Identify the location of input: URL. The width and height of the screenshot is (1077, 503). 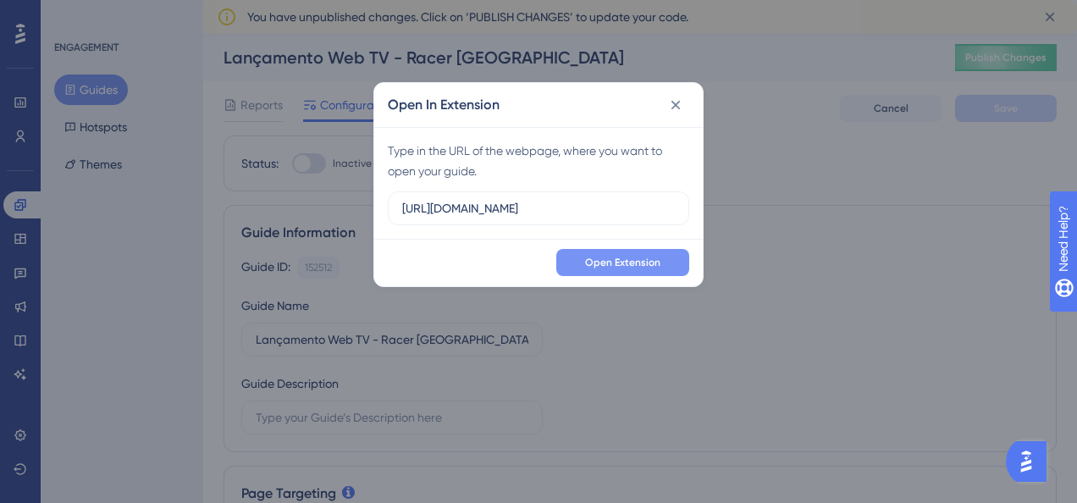
(538, 208).